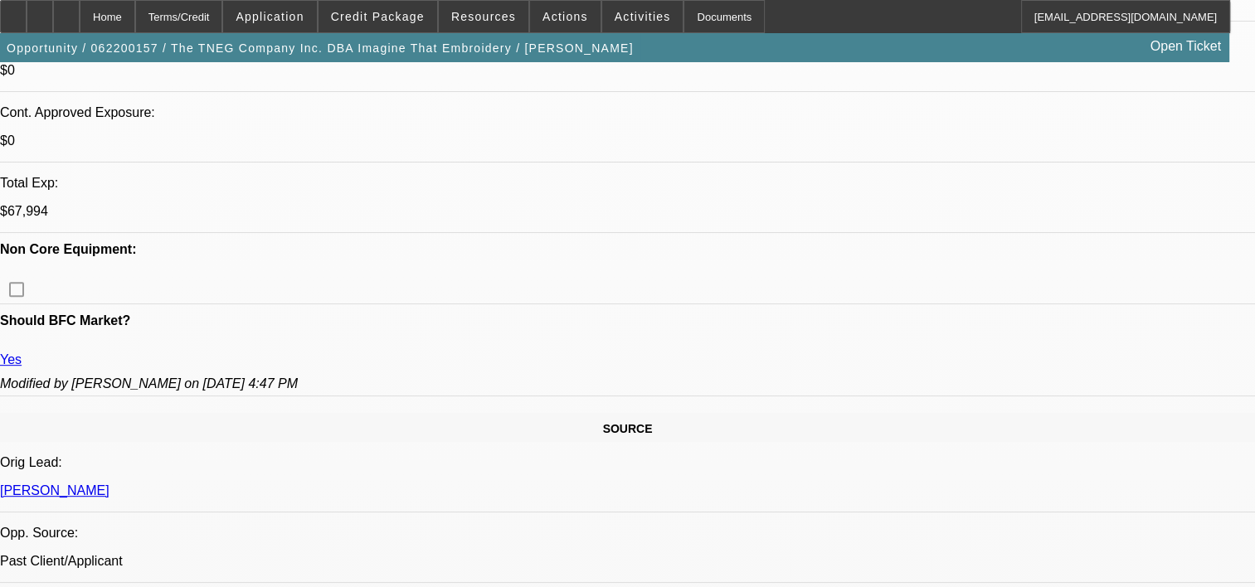 The width and height of the screenshot is (1255, 587). I want to click on span: SOURCE, so click(628, 429).